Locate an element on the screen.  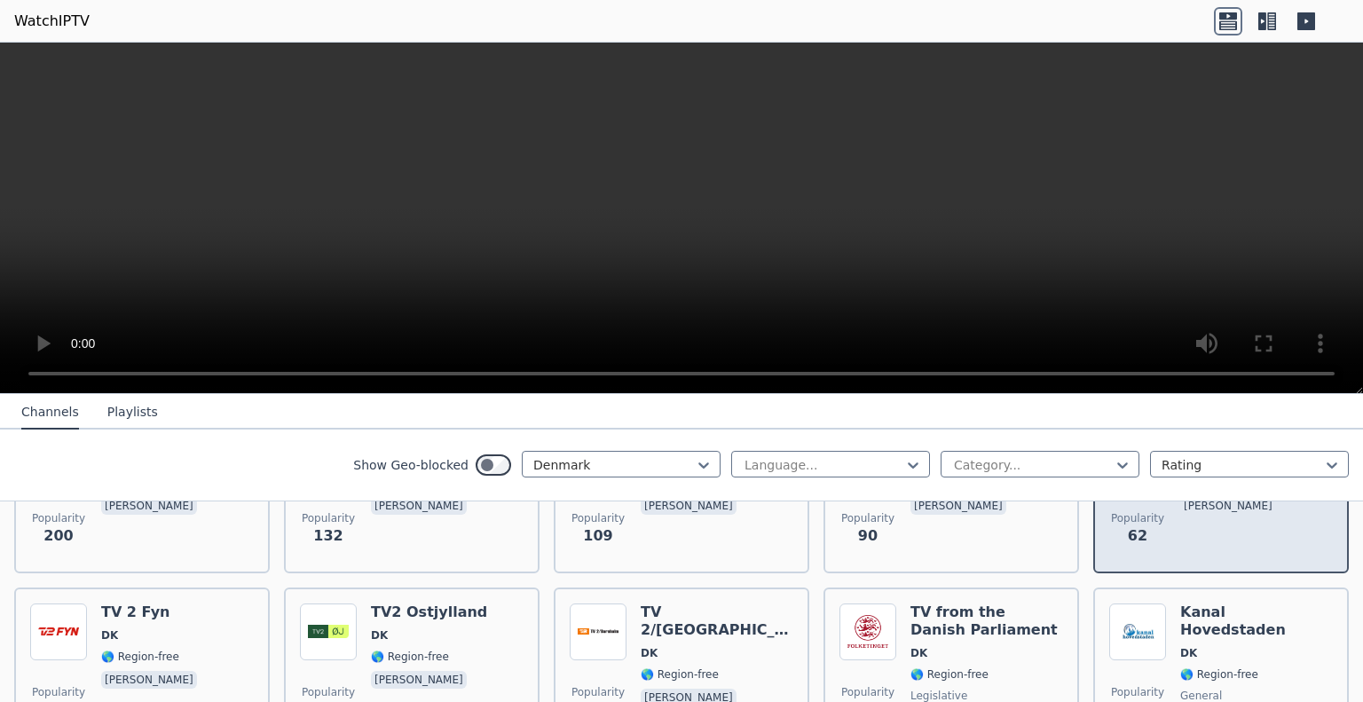
button: Playlists is located at coordinates (132, 413).